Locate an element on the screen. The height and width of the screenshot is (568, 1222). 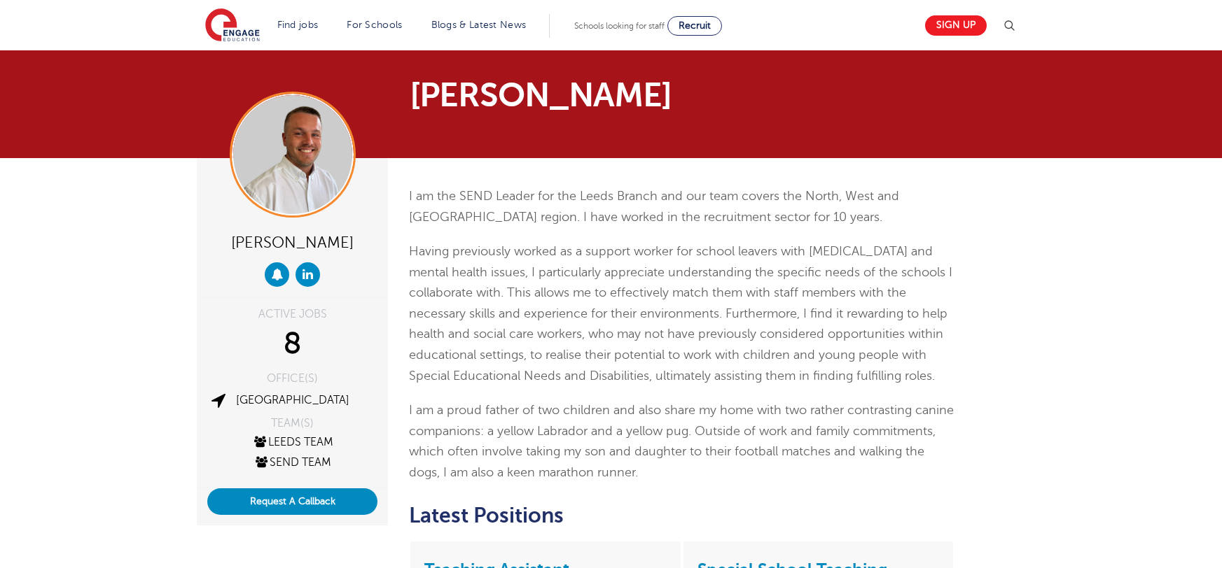
h2: Latest Positions is located at coordinates (681, 516).